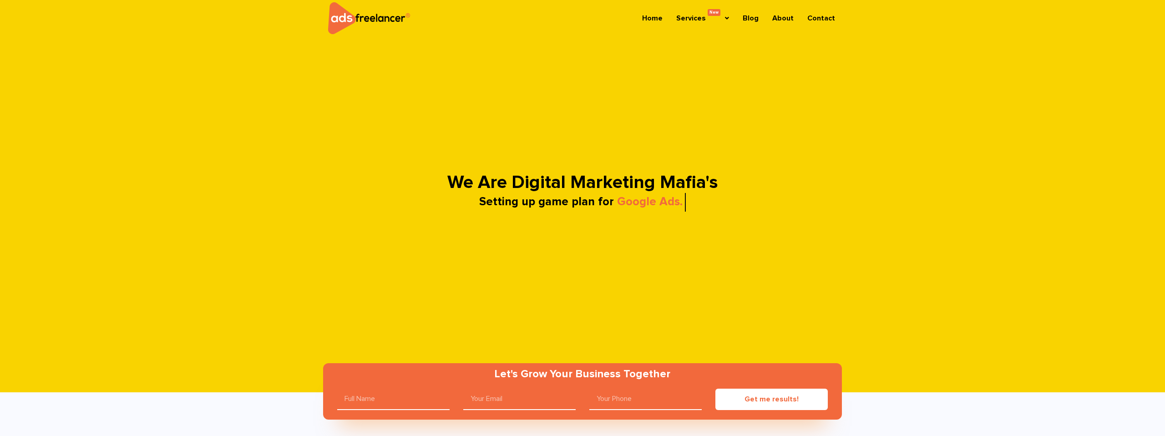 The image size is (1165, 436). I want to click on input: Full Name, so click(393, 399).